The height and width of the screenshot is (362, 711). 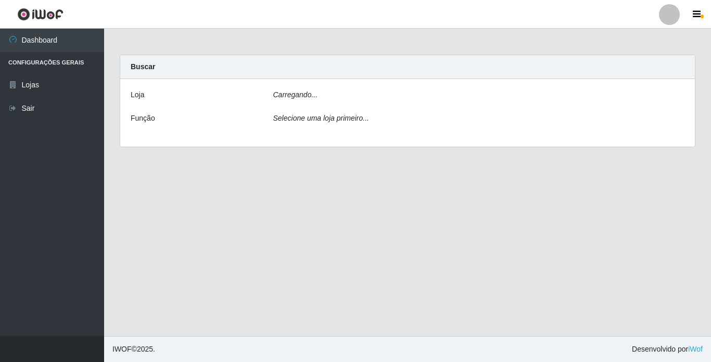 What do you see at coordinates (143, 118) in the screenshot?
I see `label: Função` at bounding box center [143, 118].